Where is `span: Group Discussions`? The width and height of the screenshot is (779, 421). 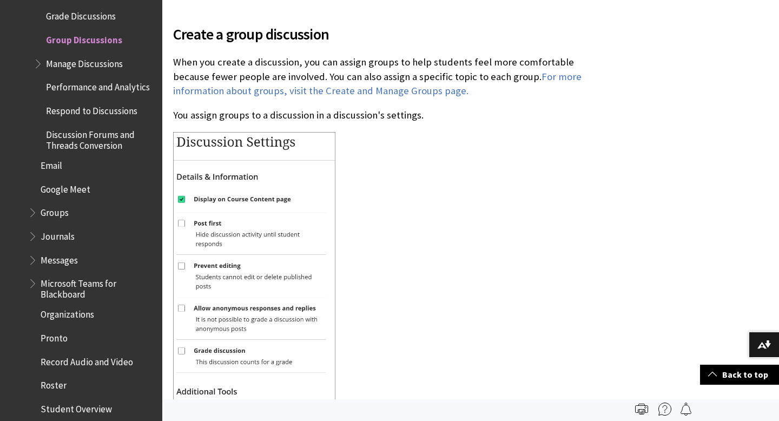
span: Group Discussions is located at coordinates (84, 38).